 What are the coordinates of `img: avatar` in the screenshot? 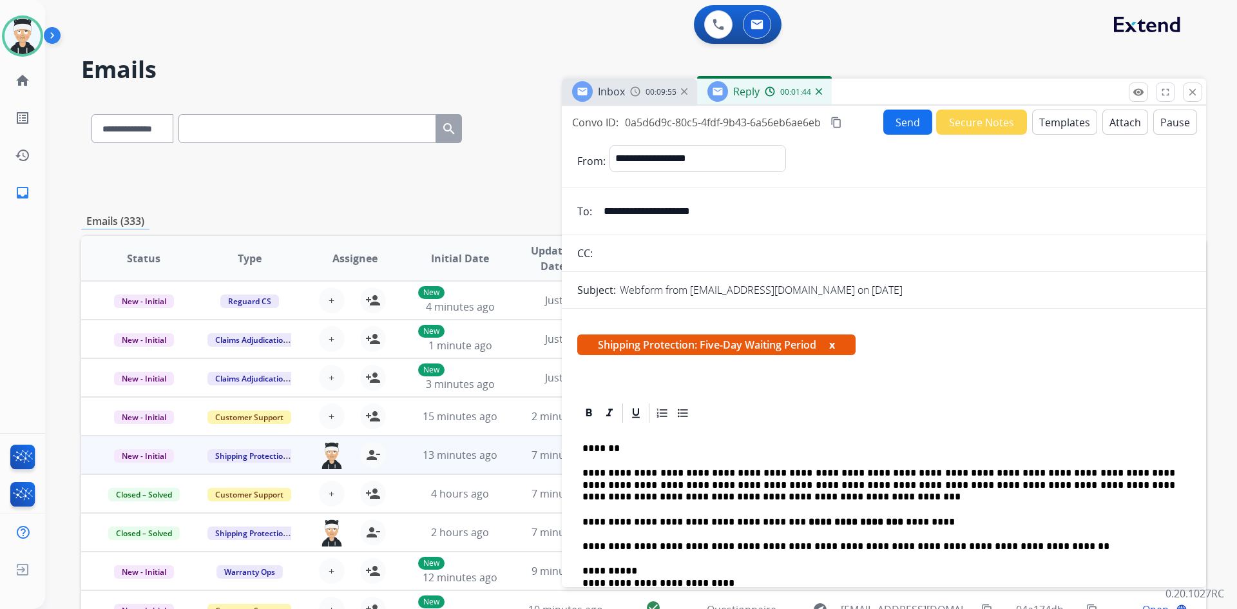 It's located at (23, 36).